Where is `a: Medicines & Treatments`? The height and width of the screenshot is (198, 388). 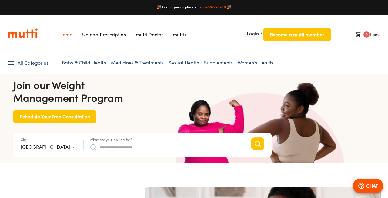 a: Medicines & Treatments is located at coordinates (137, 63).